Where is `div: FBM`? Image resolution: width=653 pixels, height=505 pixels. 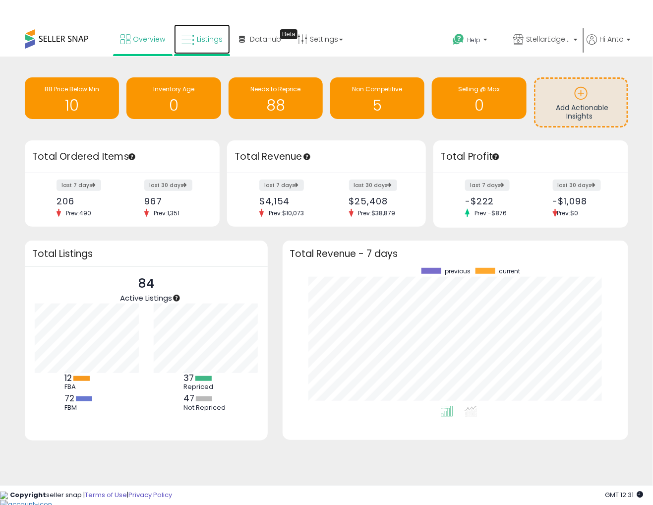 div: FBM is located at coordinates (87, 408).